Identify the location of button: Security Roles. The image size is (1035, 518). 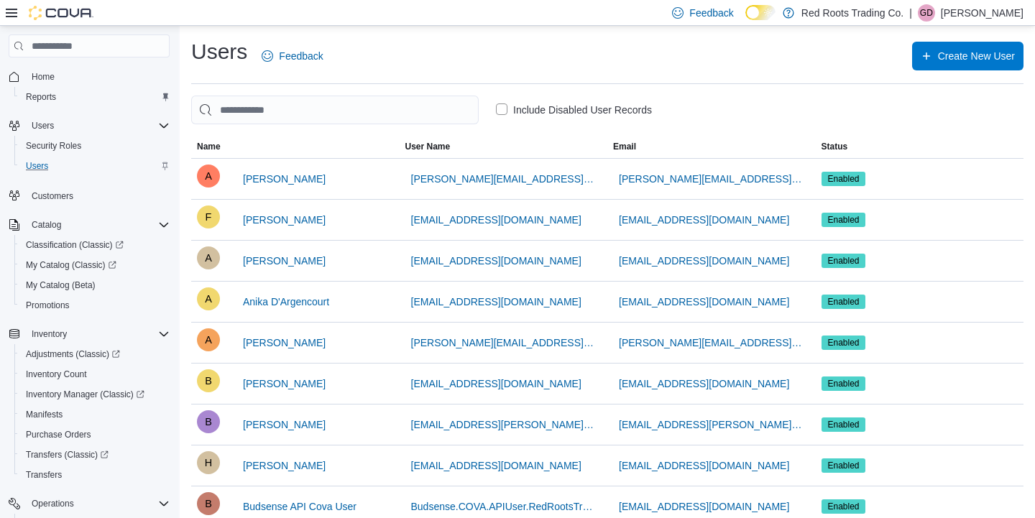
(95, 146).